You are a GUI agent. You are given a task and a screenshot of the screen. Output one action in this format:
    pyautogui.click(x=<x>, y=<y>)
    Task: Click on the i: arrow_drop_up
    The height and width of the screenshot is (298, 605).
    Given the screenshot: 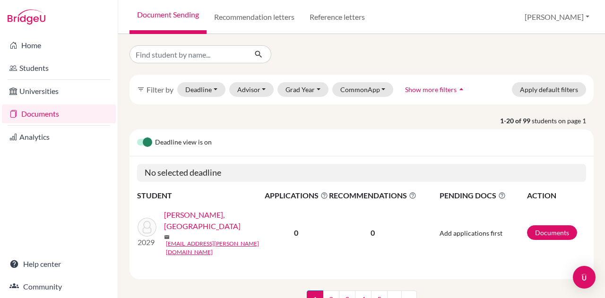 What is the action you would take?
    pyautogui.click(x=461, y=89)
    